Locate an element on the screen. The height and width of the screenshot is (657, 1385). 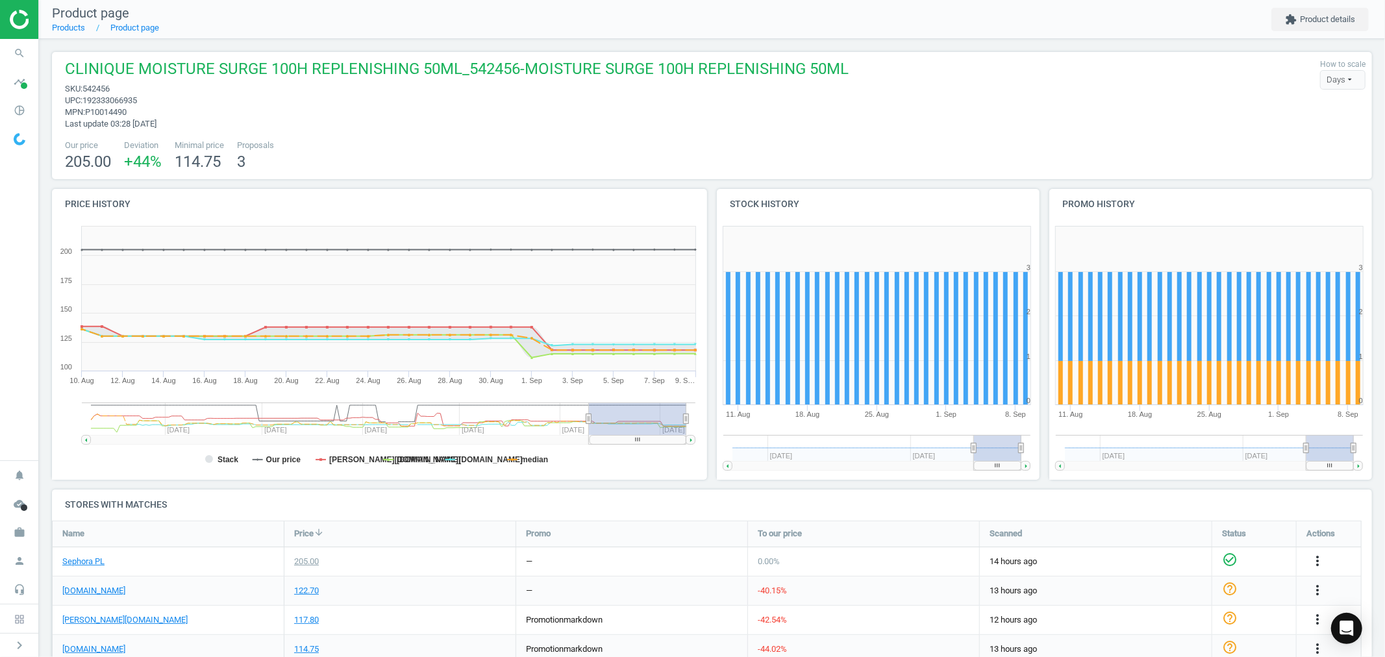
span: 3 is located at coordinates (241, 162).